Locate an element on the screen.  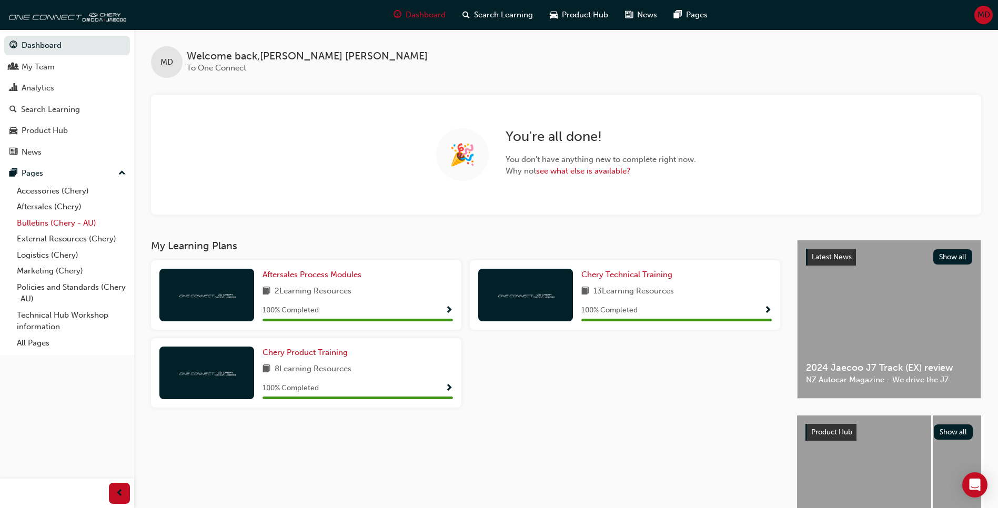
a: All Pages is located at coordinates (71, 343).